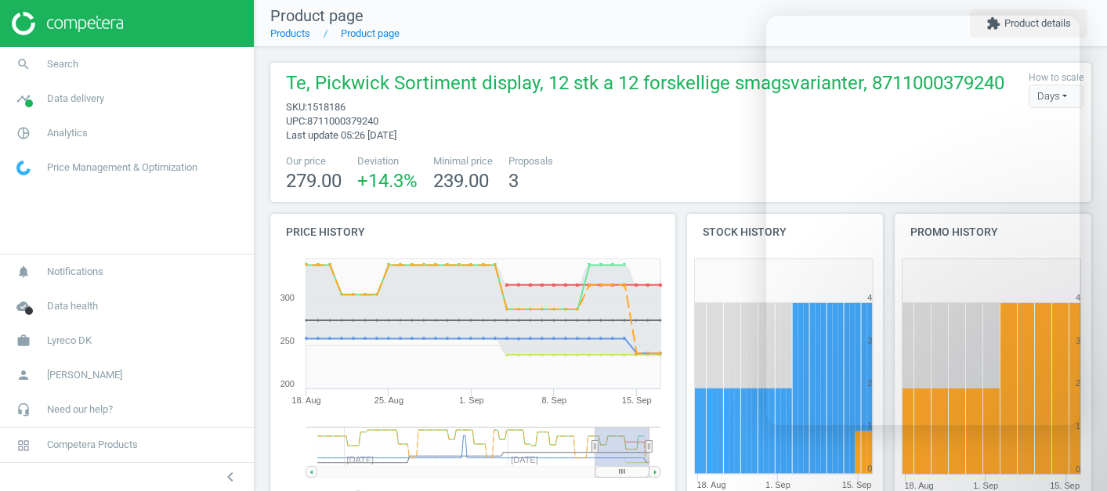 This screenshot has width=1107, height=491. I want to click on span: sku :, so click(296, 106).